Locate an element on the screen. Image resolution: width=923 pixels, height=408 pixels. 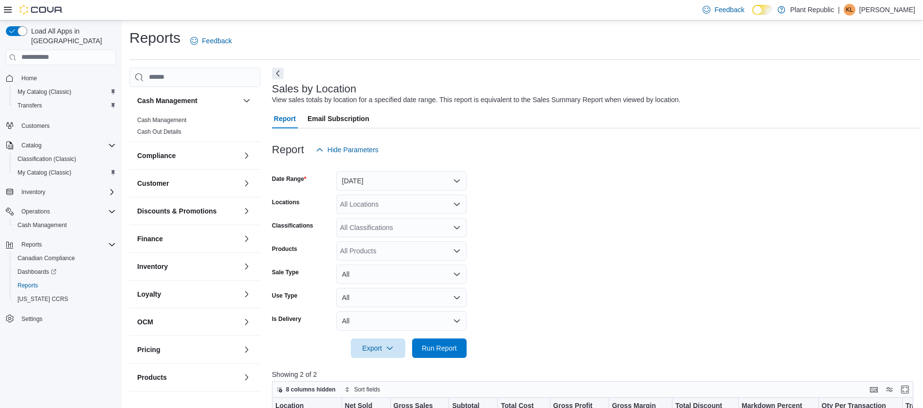
label: Date Range is located at coordinates (289, 179).